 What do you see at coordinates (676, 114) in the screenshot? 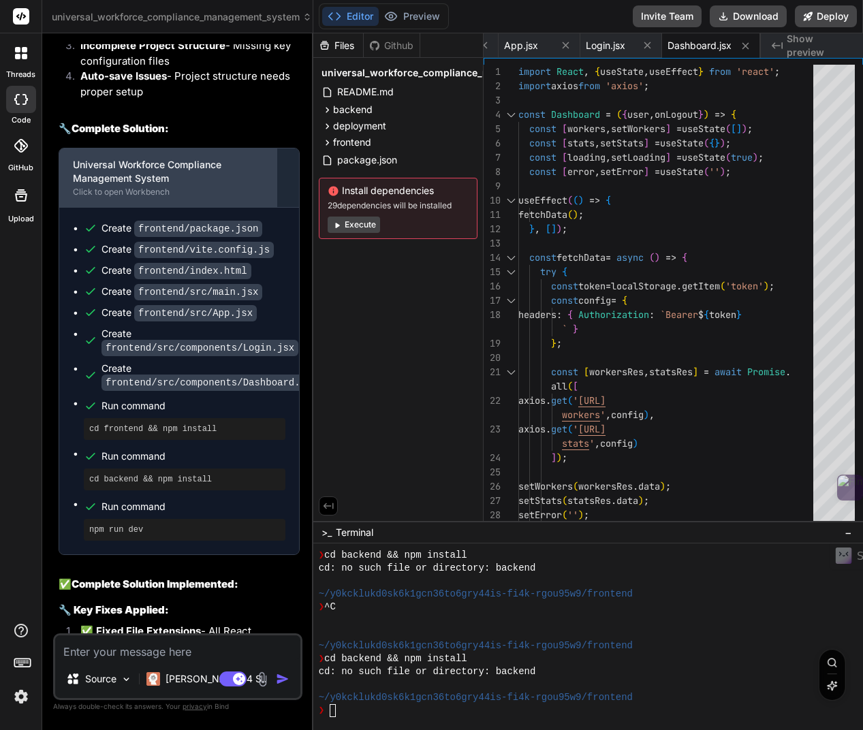
I see `span: onLogout` at bounding box center [676, 114].